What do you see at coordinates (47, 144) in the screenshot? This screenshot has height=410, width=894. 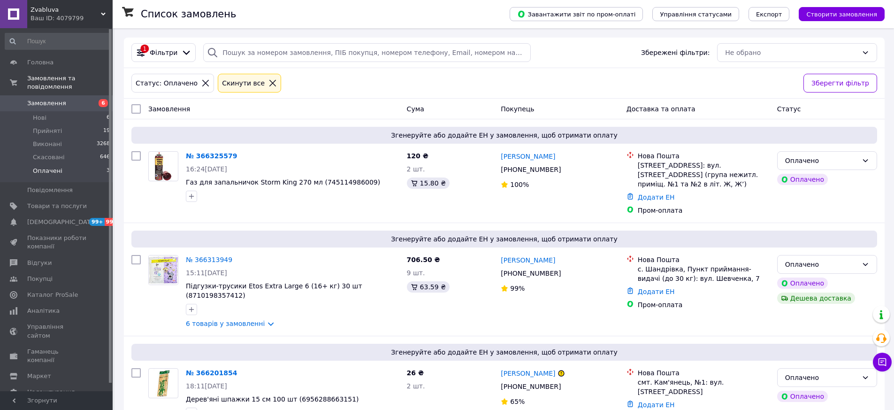 I see `span: Виконані` at bounding box center [47, 144].